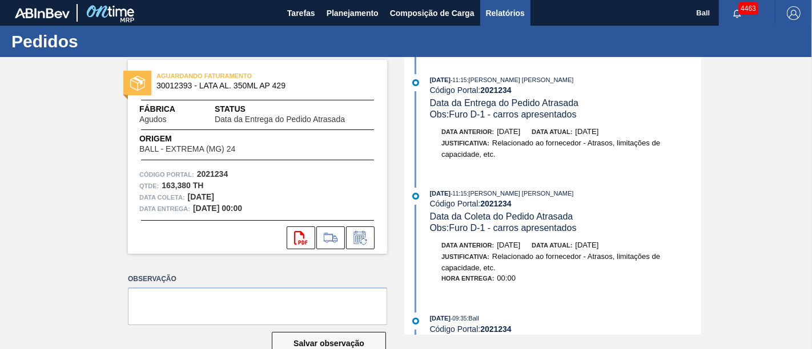 The width and height of the screenshot is (812, 349). What do you see at coordinates (748, 9) in the screenshot?
I see `span: 4463` at bounding box center [748, 9].